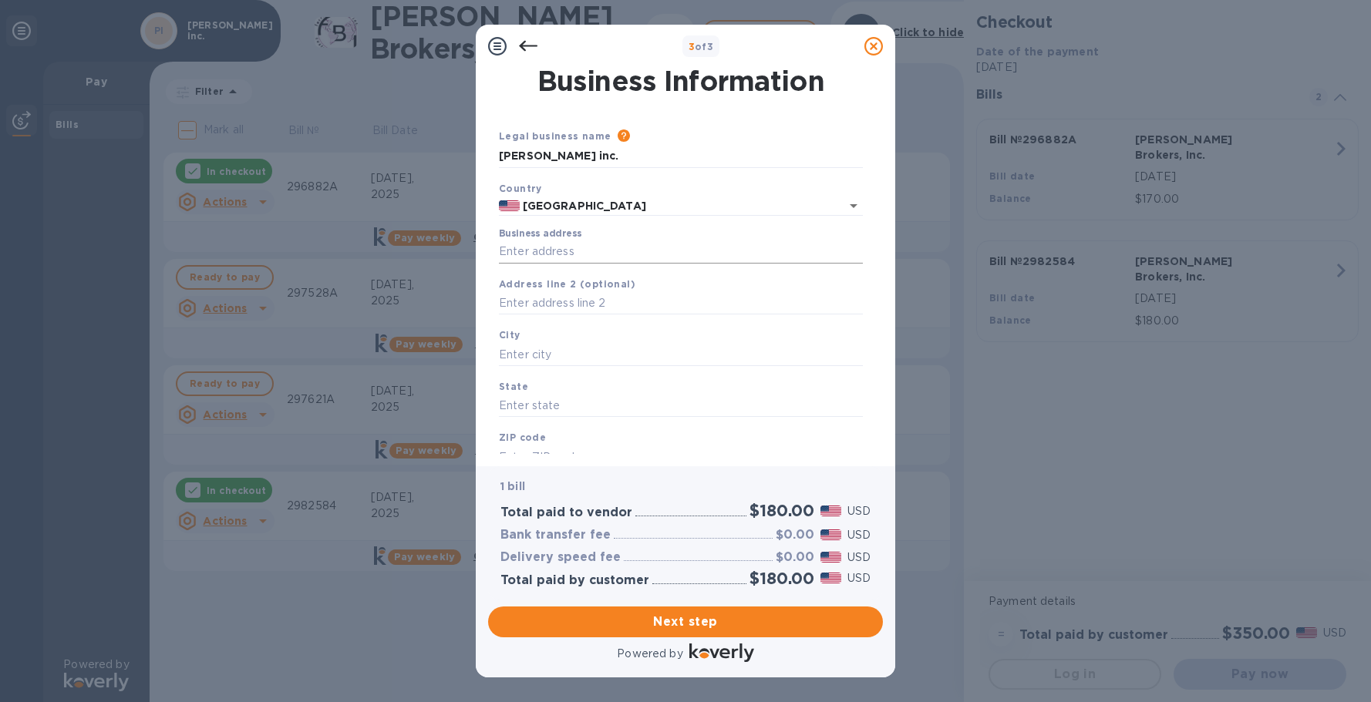 The width and height of the screenshot is (1371, 702). I want to click on input: Enter legal business name, so click(681, 157).